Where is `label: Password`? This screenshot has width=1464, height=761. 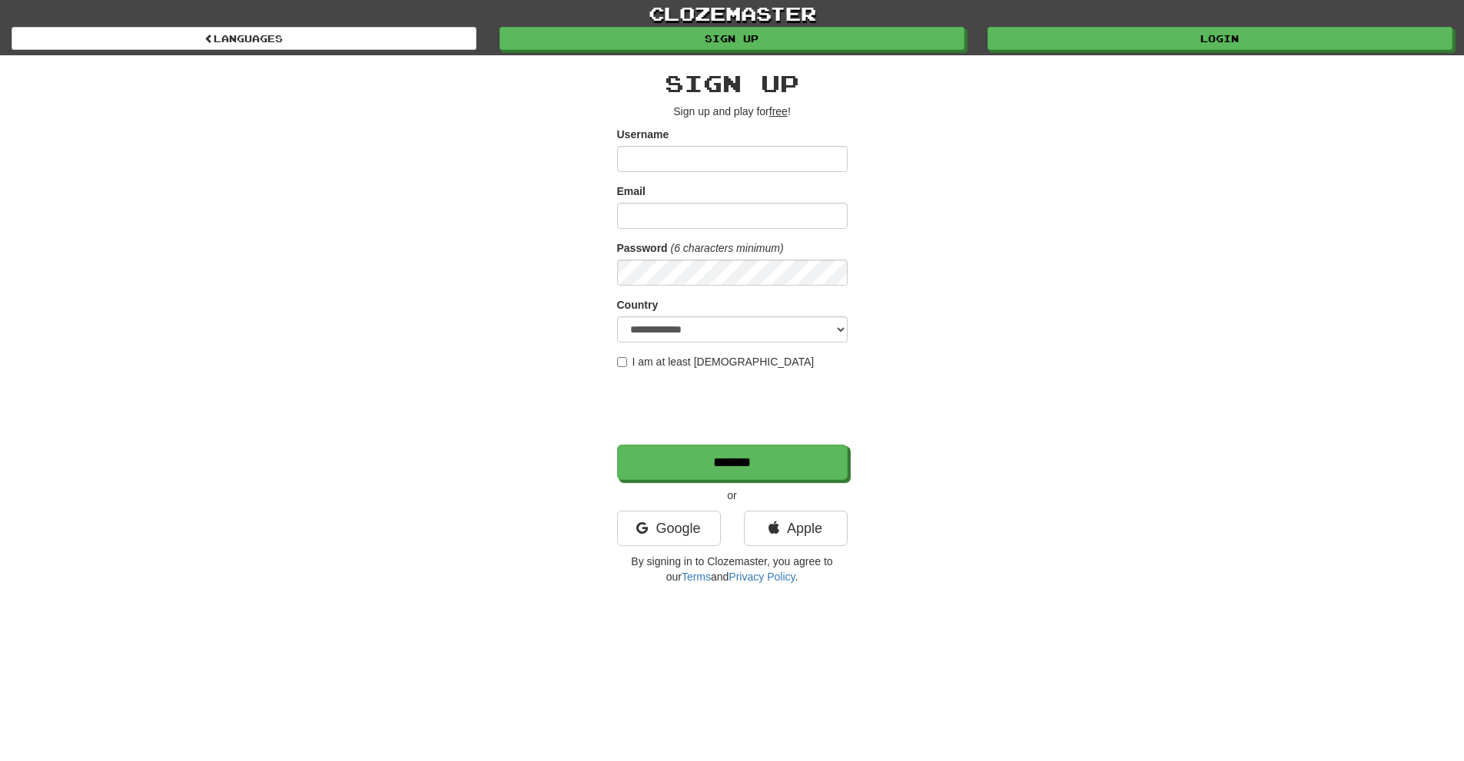
label: Password is located at coordinates (642, 248).